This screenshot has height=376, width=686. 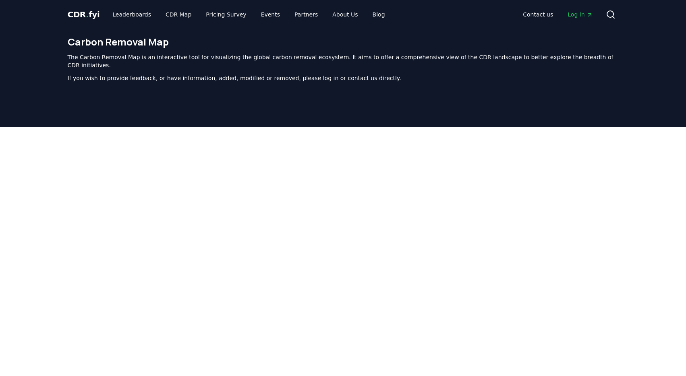 I want to click on a: Blog, so click(x=379, y=15).